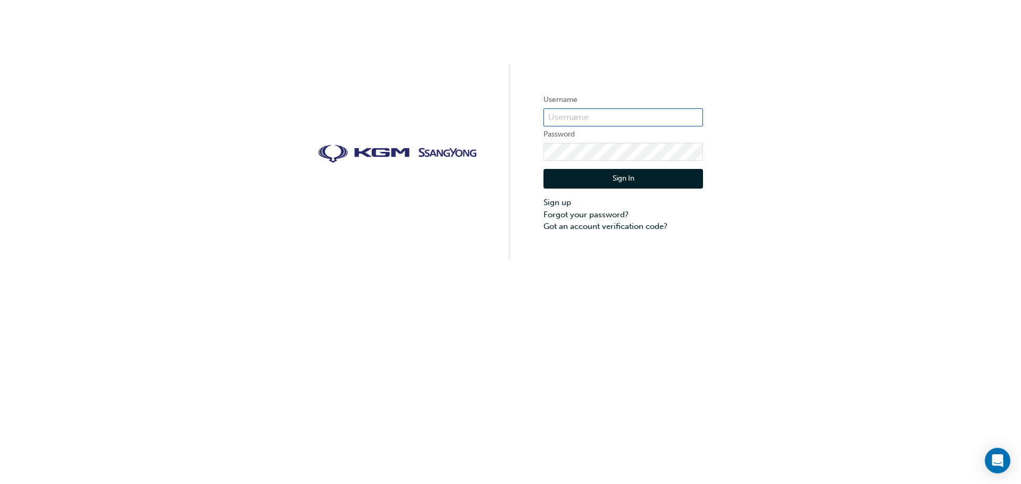 Image resolution: width=1021 pixels, height=484 pixels. Describe the element at coordinates (623, 203) in the screenshot. I see `a: Sign up` at that location.